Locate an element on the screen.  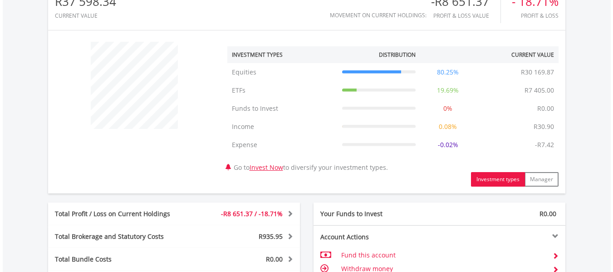
td: R30.90 is located at coordinates (543, 126).